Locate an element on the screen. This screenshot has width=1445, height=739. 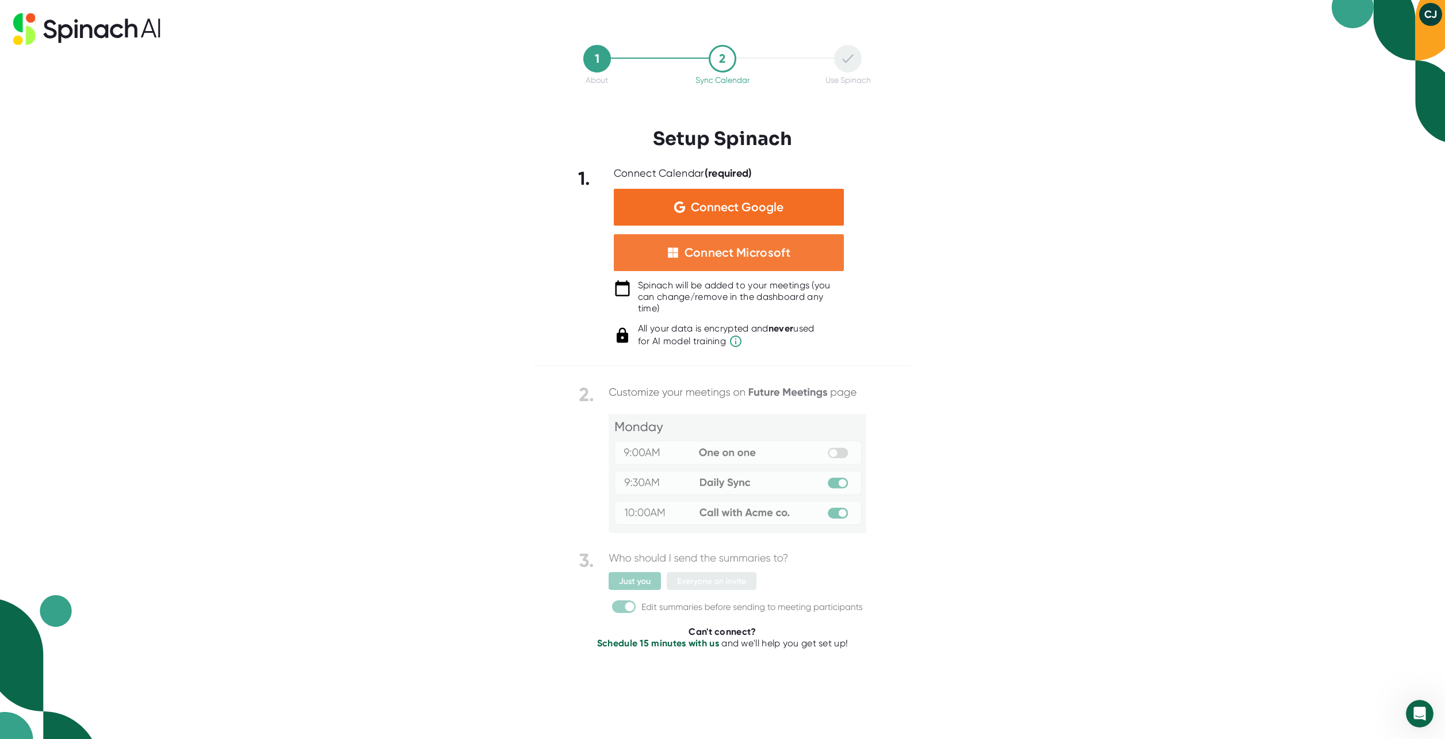
div: Connect Microsoft is located at coordinates (738, 253).